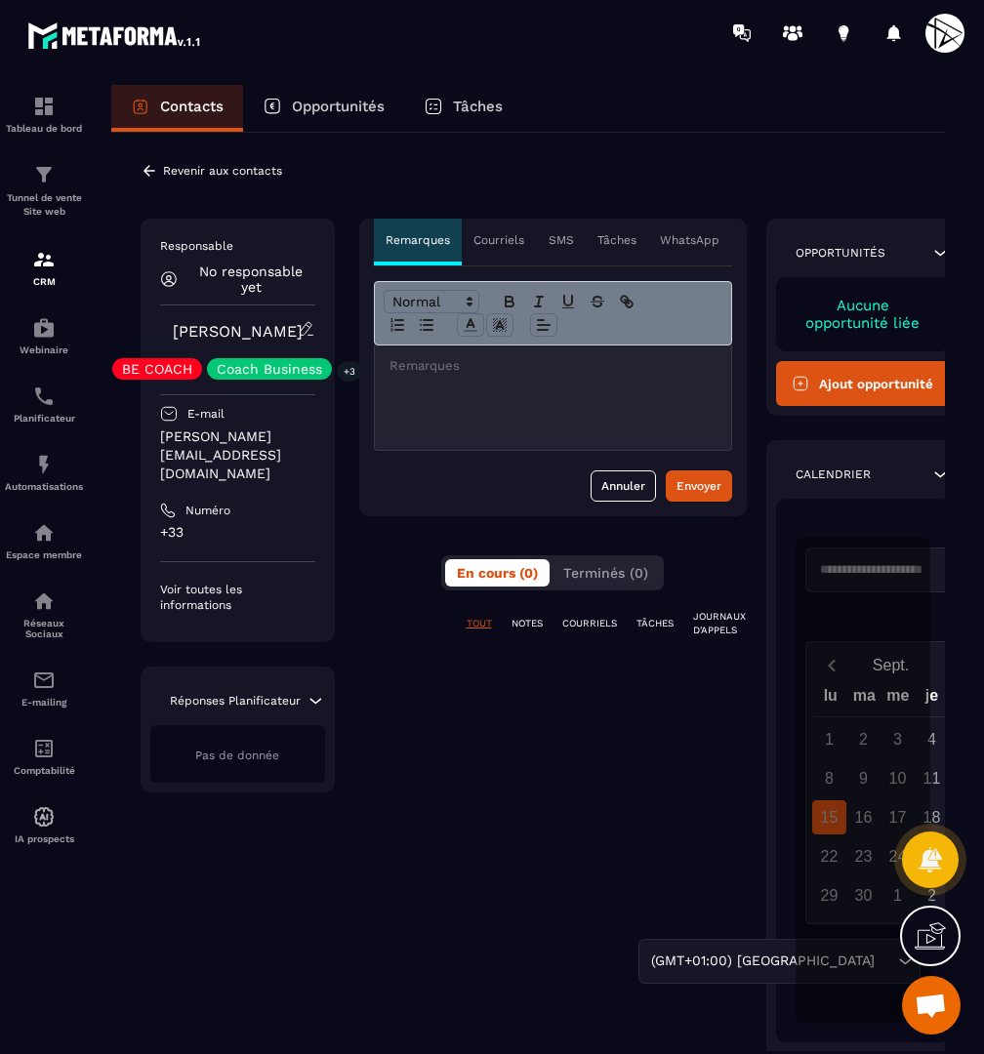 The image size is (984, 1054). Describe the element at coordinates (44, 756) in the screenshot. I see `a: accountantaccountantComptabilité` at that location.